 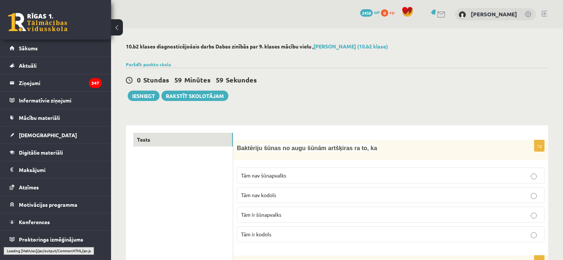 What do you see at coordinates (261, 215) in the screenshot?
I see `span: Tām ir šūnapvalks` at bounding box center [261, 215].